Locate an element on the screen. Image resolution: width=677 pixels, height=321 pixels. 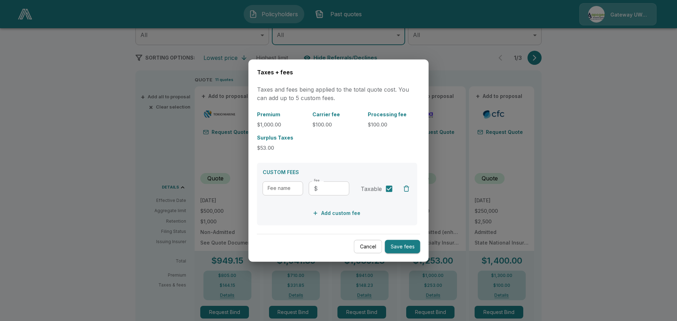
p: Premium is located at coordinates (282, 114).